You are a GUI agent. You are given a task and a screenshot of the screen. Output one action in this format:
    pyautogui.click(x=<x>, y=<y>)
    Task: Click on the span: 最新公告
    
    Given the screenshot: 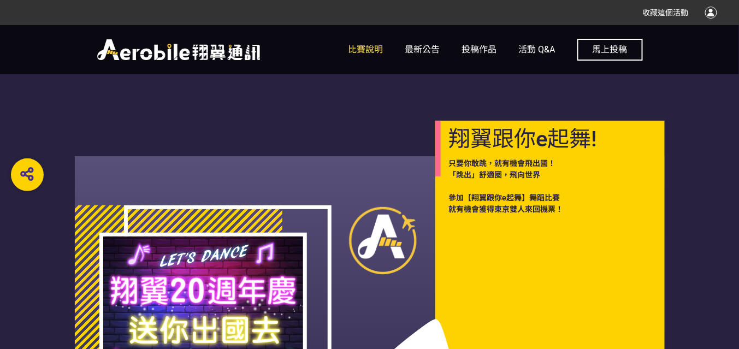 What is the action you would take?
    pyautogui.click(x=423, y=49)
    